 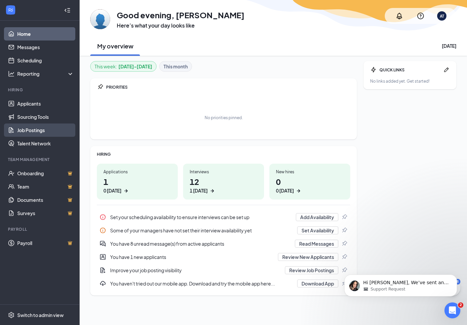 I want to click on div: This week :, so click(x=123, y=66).